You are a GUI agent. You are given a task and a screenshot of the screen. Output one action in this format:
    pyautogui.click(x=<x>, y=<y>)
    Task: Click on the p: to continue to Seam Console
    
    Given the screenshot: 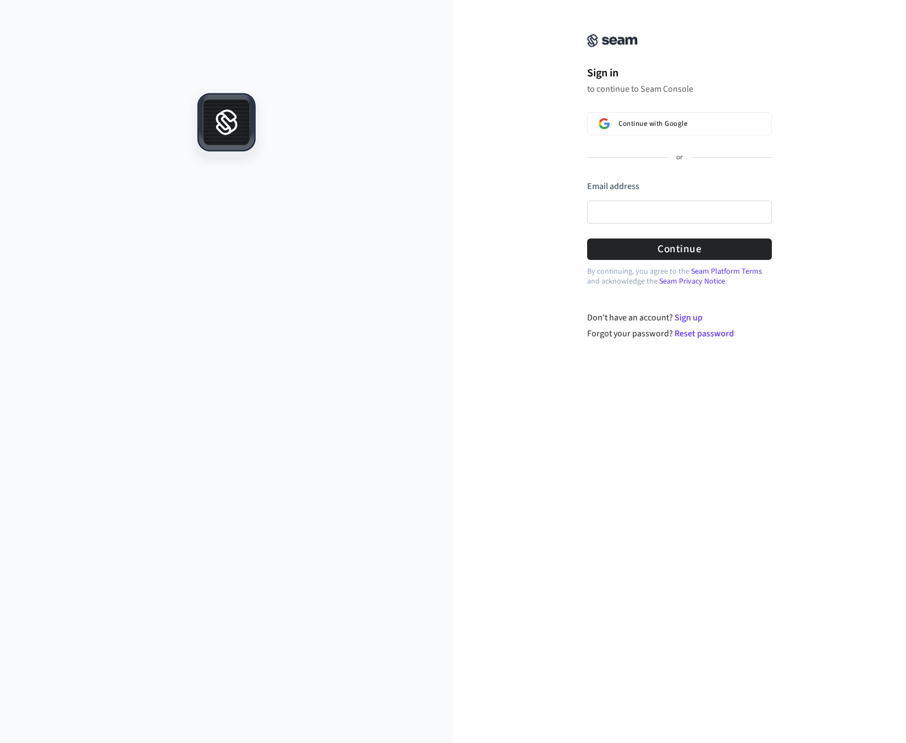 What is the action you would take?
    pyautogui.click(x=679, y=89)
    